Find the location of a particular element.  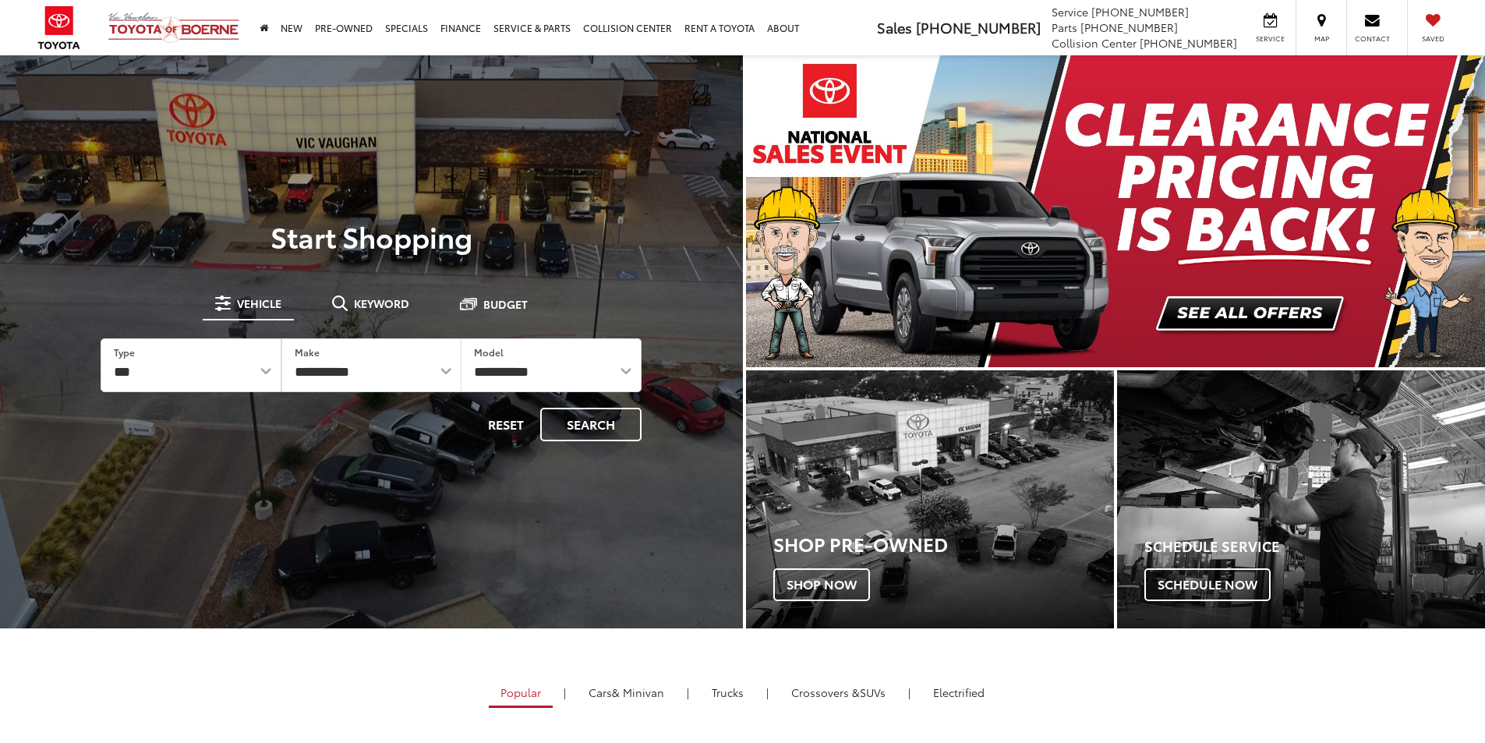

button: Reset is located at coordinates (506, 424).